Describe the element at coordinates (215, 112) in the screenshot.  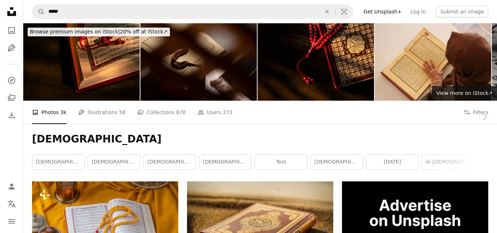
I see `a: Users 273` at that location.